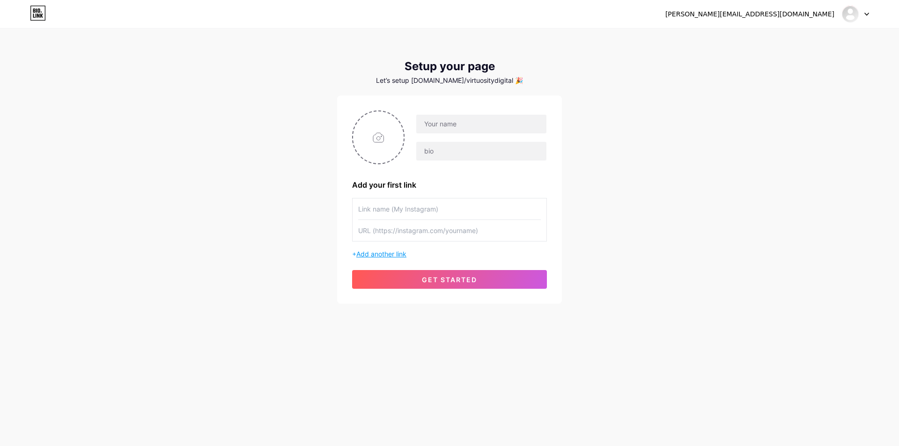 Image resolution: width=899 pixels, height=446 pixels. I want to click on div: Setup your page, so click(449, 66).